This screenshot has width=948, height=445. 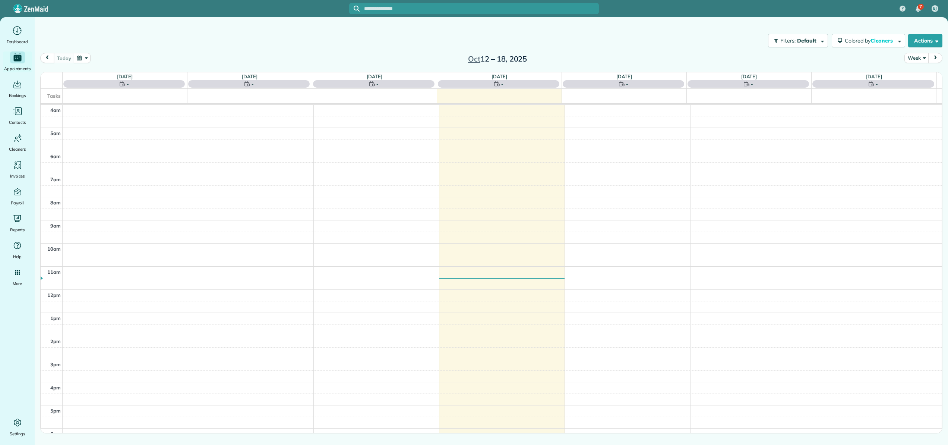 I want to click on span: 10am, so click(x=54, y=249).